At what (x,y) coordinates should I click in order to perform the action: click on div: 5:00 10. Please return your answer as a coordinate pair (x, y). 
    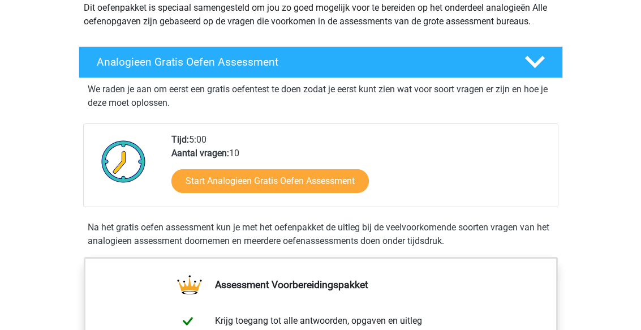
    Looking at the image, I should click on (360, 170).